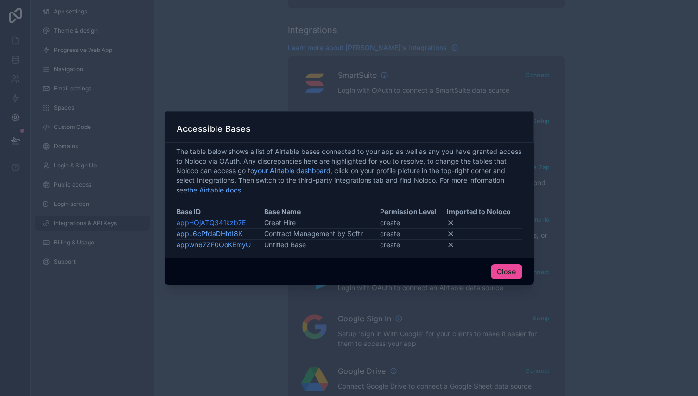 The width and height of the screenshot is (698, 396). What do you see at coordinates (322, 212) in the screenshot?
I see `th: Base Name` at bounding box center [322, 212].